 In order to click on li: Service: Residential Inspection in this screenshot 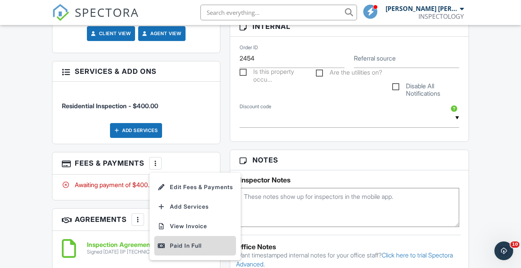, I will do `click(136, 102)`.